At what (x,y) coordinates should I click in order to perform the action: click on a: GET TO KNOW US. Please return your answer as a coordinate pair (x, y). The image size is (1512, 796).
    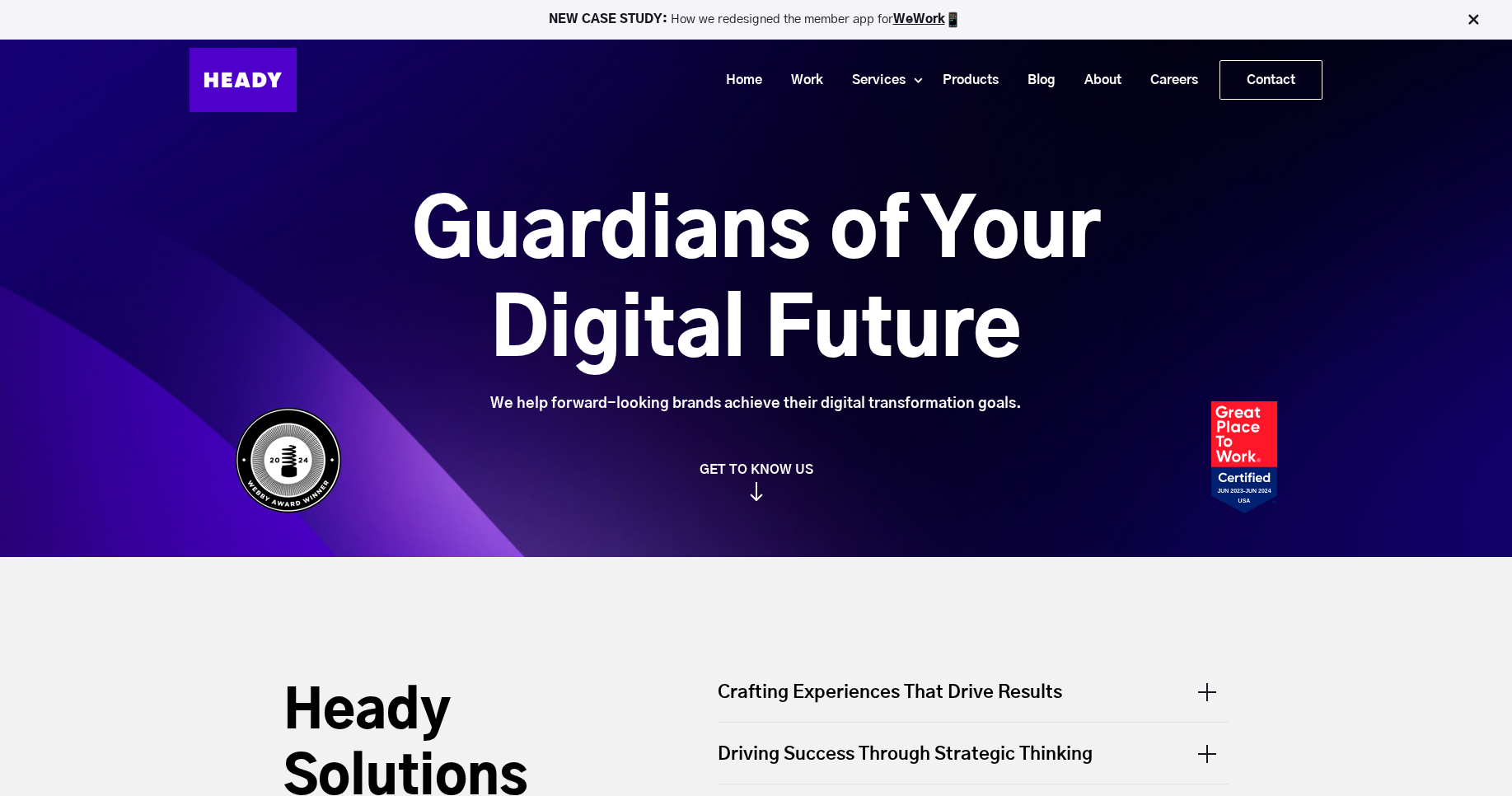
    Looking at the image, I should click on (756, 481).